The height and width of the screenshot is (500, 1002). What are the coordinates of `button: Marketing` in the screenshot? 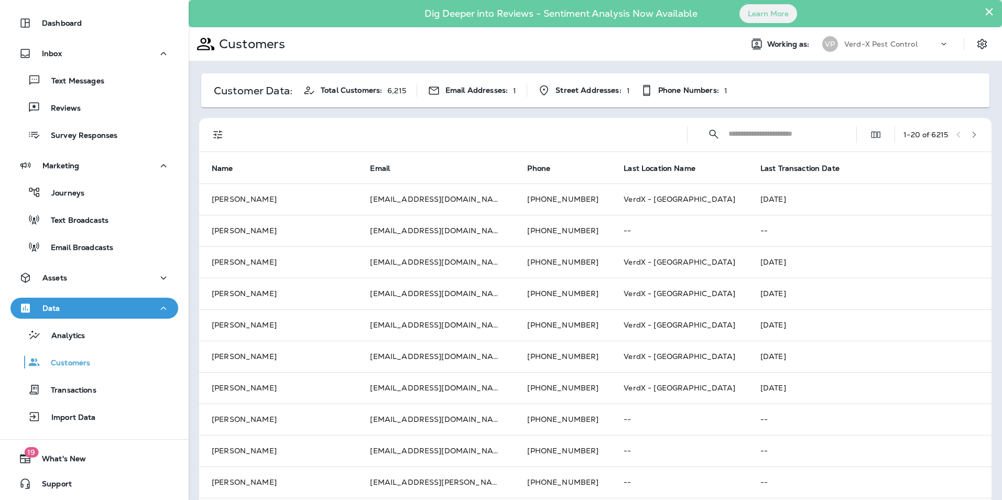 It's located at (94, 166).